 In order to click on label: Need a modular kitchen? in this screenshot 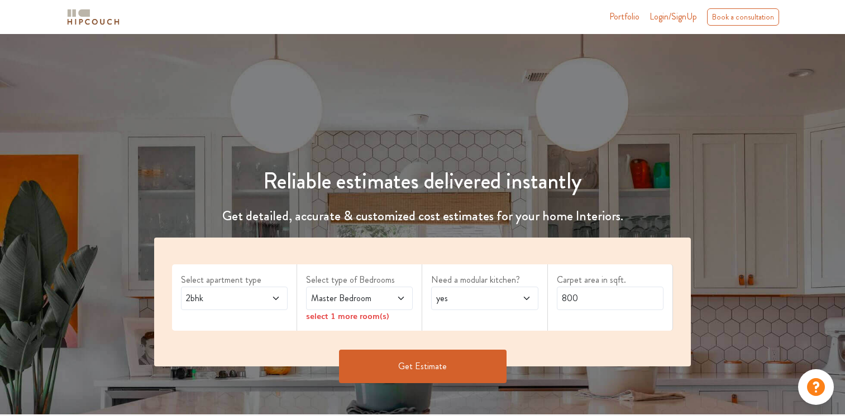, I will do `click(484, 280)`.